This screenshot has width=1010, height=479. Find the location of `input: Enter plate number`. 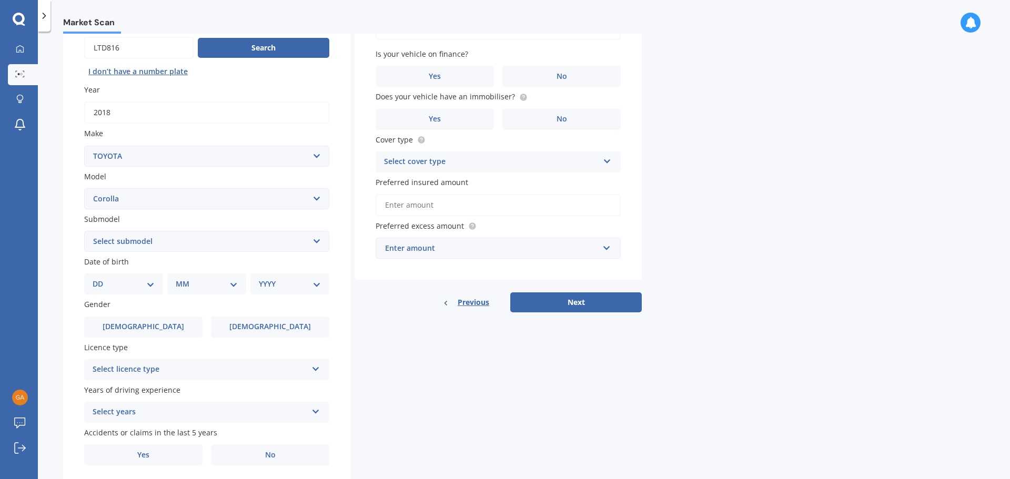

input: Enter plate number is located at coordinates (139, 48).